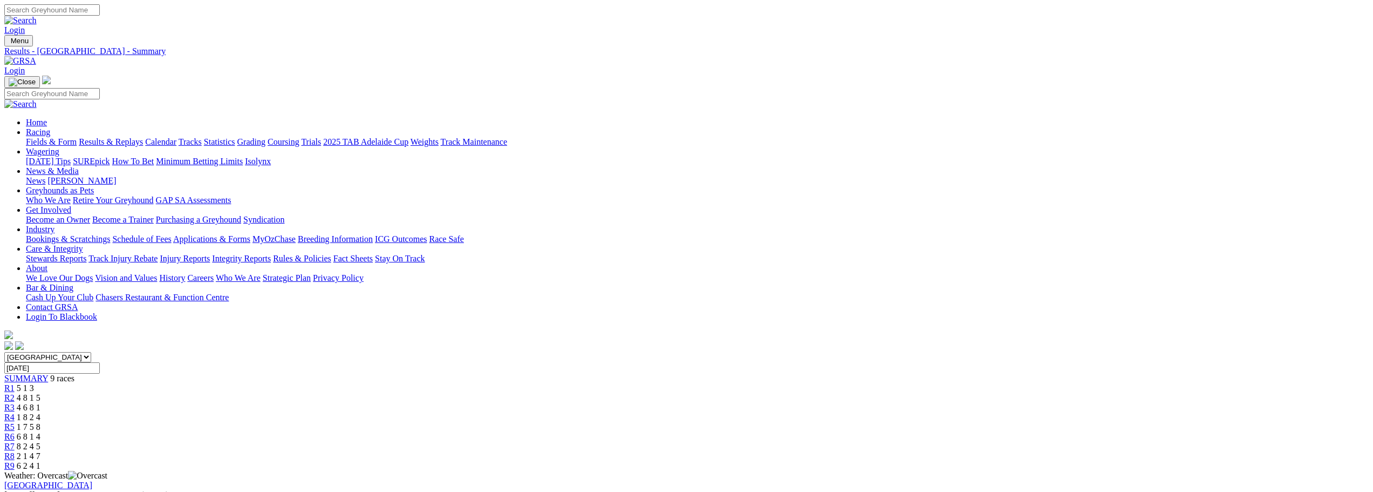  What do you see at coordinates (91, 161) in the screenshot?
I see `a: SUREpick` at bounding box center [91, 161].